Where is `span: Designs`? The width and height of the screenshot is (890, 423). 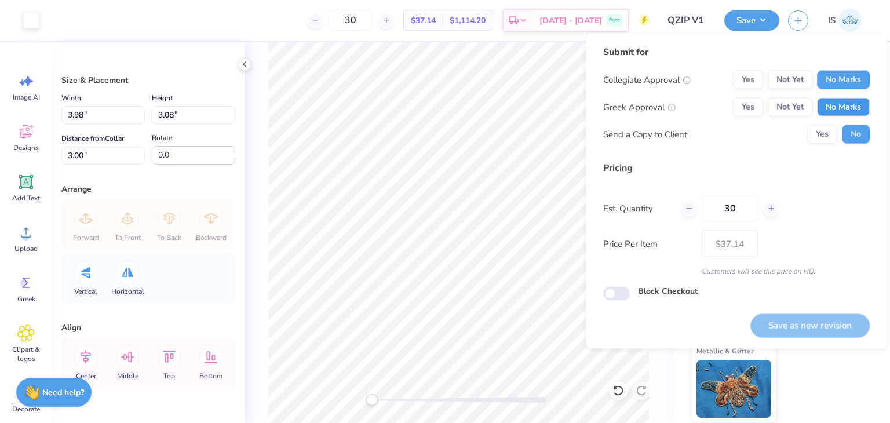 span: Designs is located at coordinates (26, 148).